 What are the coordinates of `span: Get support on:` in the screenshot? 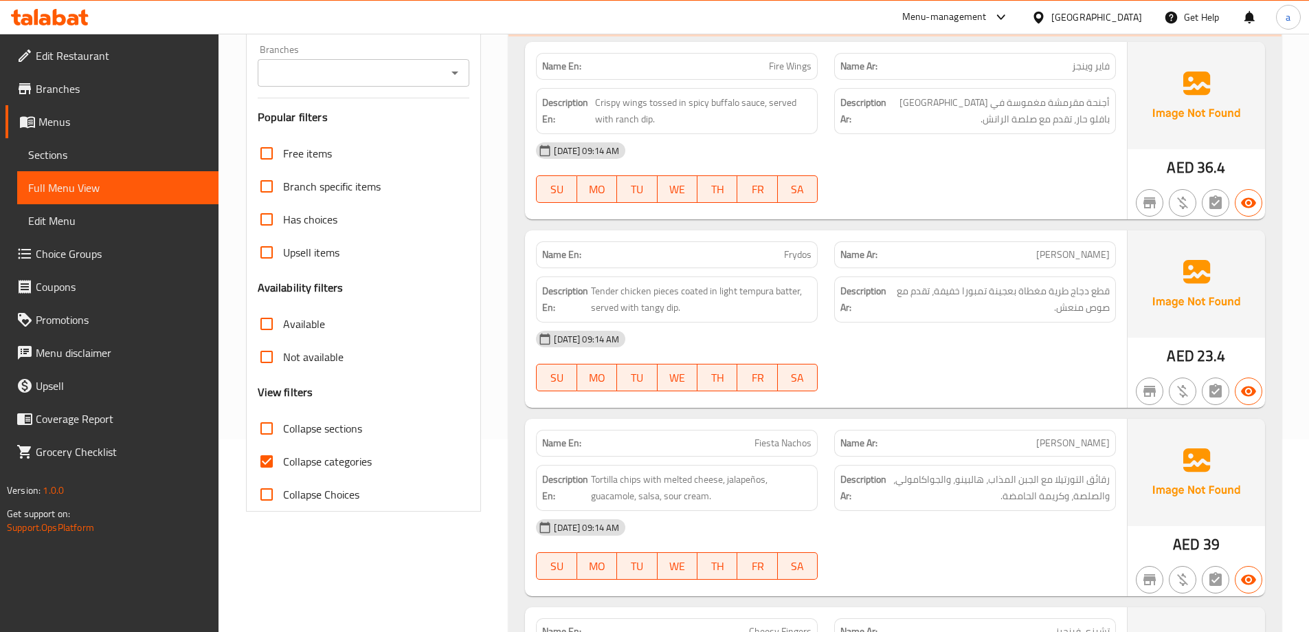 It's located at (38, 513).